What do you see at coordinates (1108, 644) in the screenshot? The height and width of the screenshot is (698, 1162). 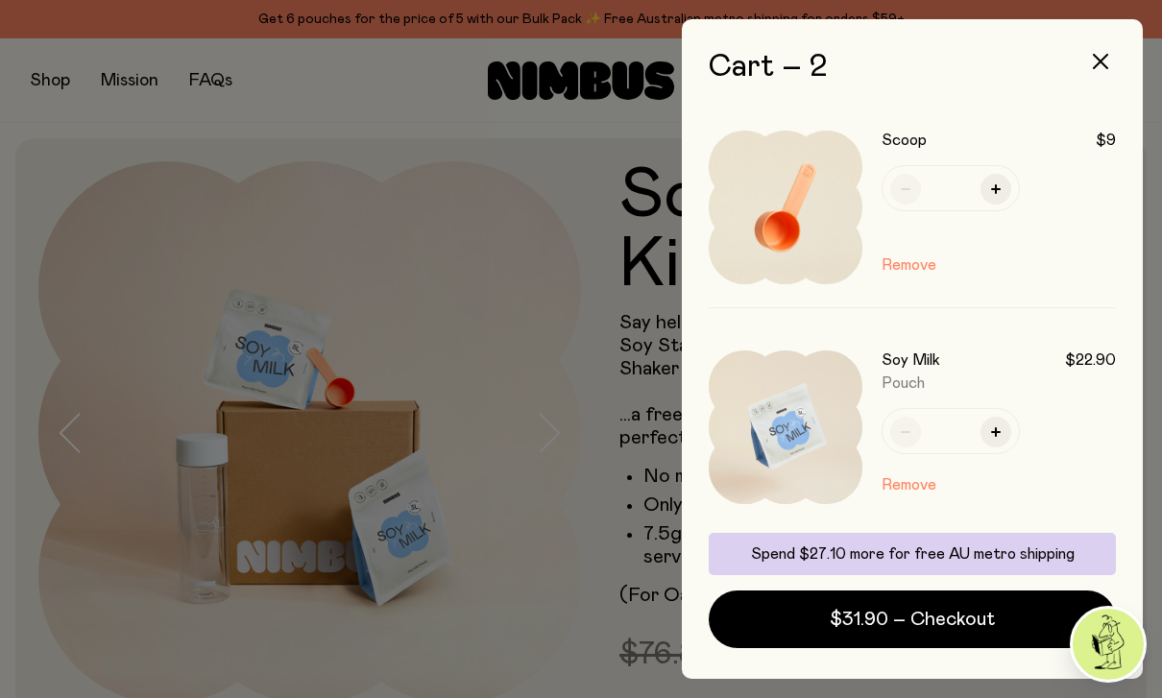 I see `img: agent` at bounding box center [1108, 644].